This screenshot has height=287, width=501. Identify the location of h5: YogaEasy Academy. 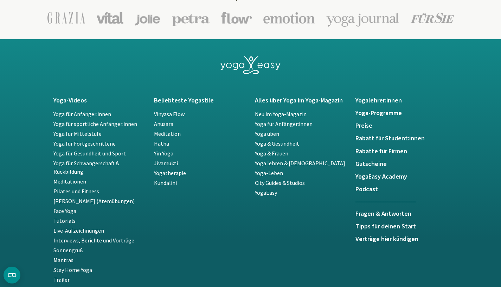
(401, 177).